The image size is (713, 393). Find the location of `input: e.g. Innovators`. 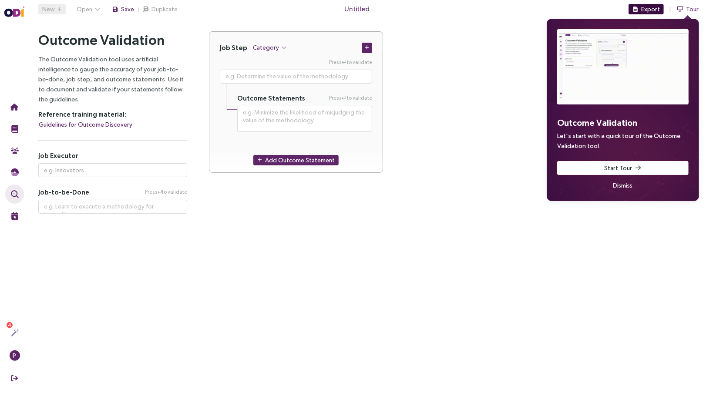

input: e.g. Innovators is located at coordinates (113, 170).